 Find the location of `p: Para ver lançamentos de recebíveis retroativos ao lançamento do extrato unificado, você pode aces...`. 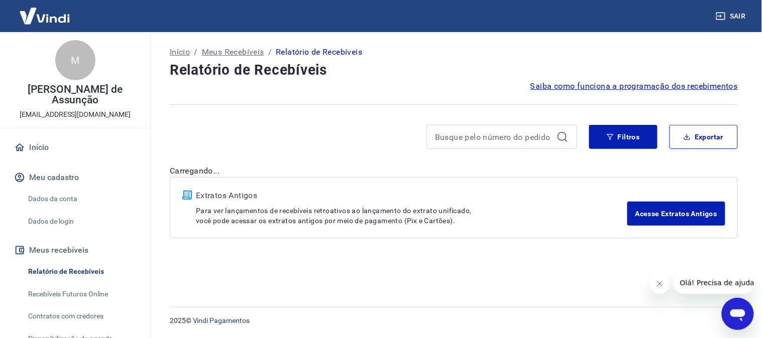

p: Para ver lançamentos de recebíveis retroativos ao lançamento do extrato unificado, você pode aces... is located at coordinates (411, 216).